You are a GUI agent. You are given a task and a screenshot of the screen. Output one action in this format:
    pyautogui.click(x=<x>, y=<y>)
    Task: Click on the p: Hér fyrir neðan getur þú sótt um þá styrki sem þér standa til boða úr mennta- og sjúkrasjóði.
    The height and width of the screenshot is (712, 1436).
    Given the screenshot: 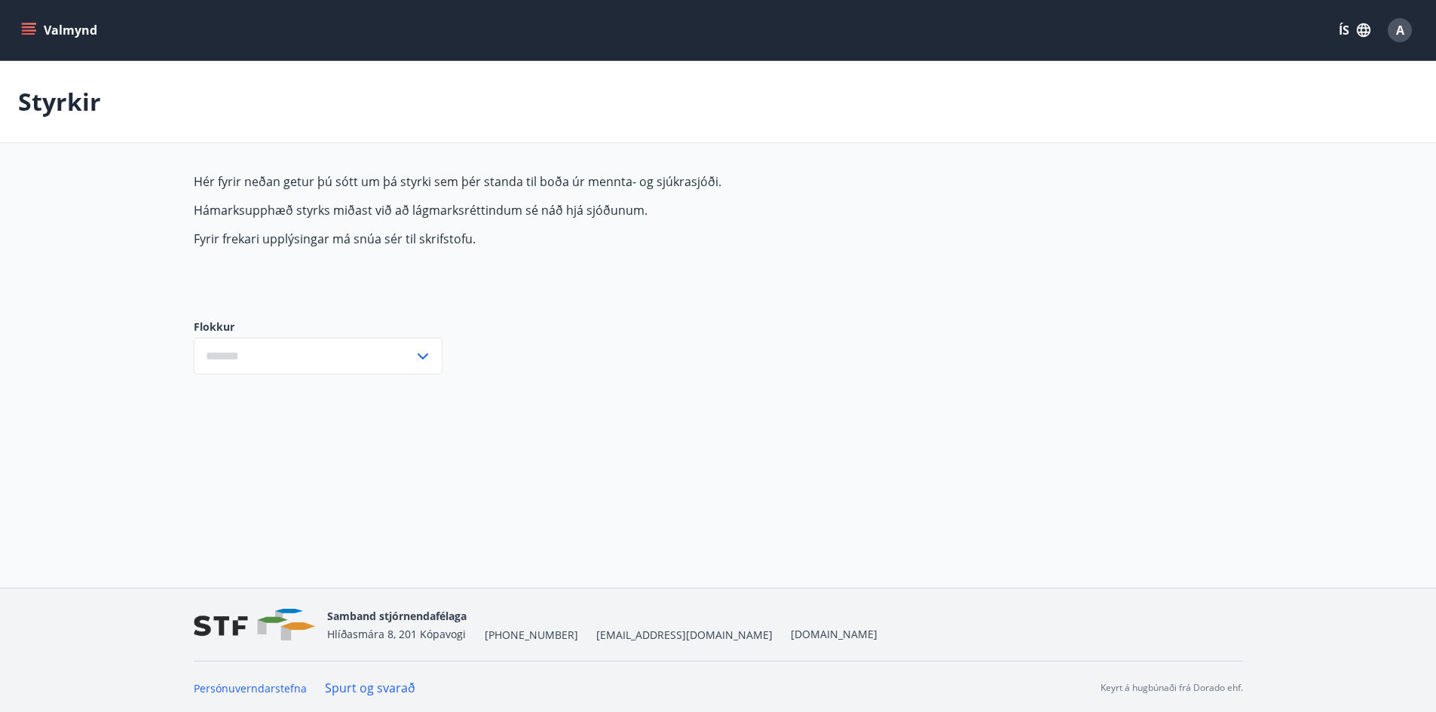 What is the action you would take?
    pyautogui.click(x=549, y=182)
    